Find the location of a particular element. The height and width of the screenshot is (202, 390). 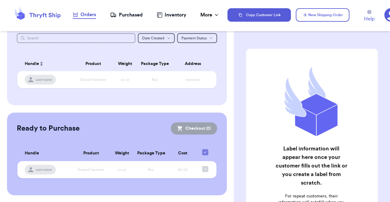

a: Orders is located at coordinates (85, 15).